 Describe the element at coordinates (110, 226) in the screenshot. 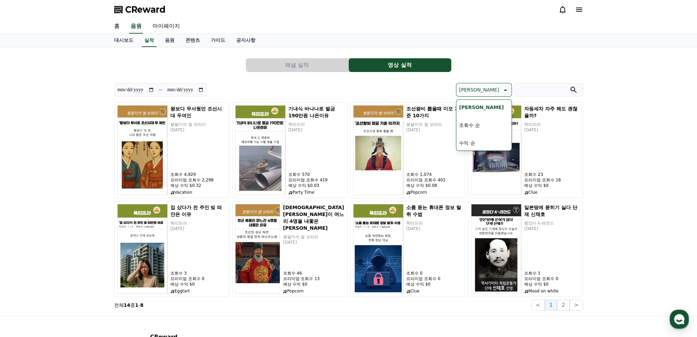

I see `a: 설정` at that location.